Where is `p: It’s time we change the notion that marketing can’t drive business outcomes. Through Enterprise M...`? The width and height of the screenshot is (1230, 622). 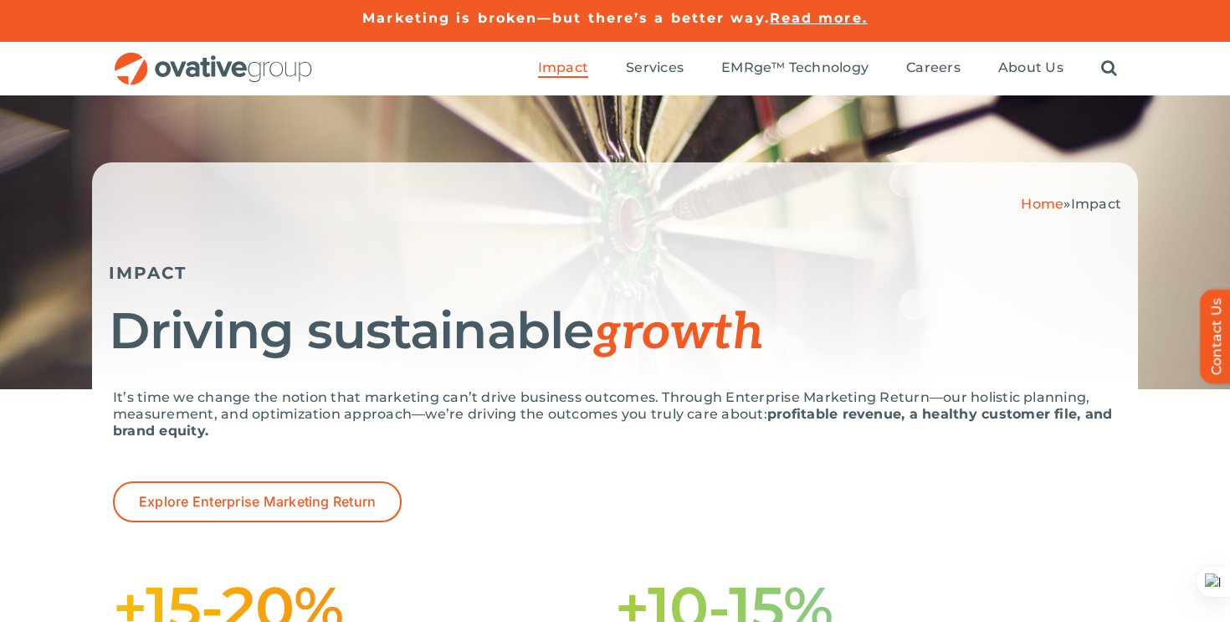 p: It’s time we change the notion that marketing can’t drive business outcomes. Through Enterprise M... is located at coordinates (615, 414).